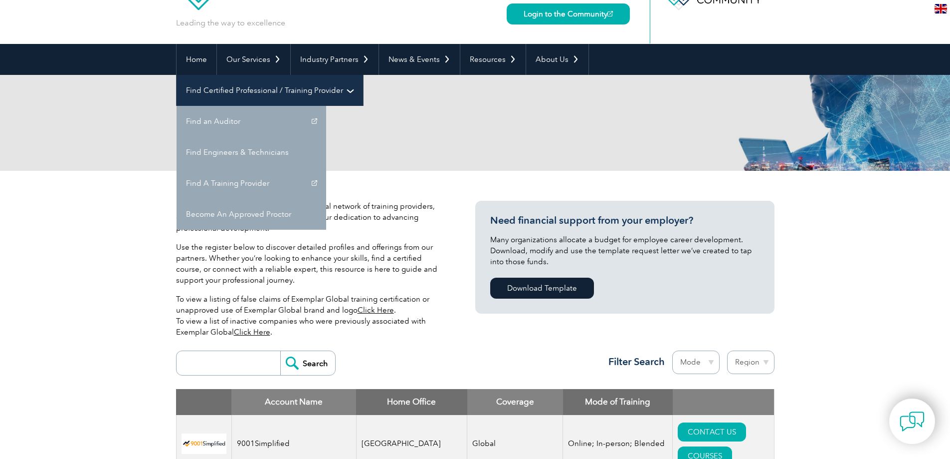  Describe the element at coordinates (625, 250) in the screenshot. I see `p: Many organizations allocate a budget for employee career development. Download, modify and use th...` at that location.